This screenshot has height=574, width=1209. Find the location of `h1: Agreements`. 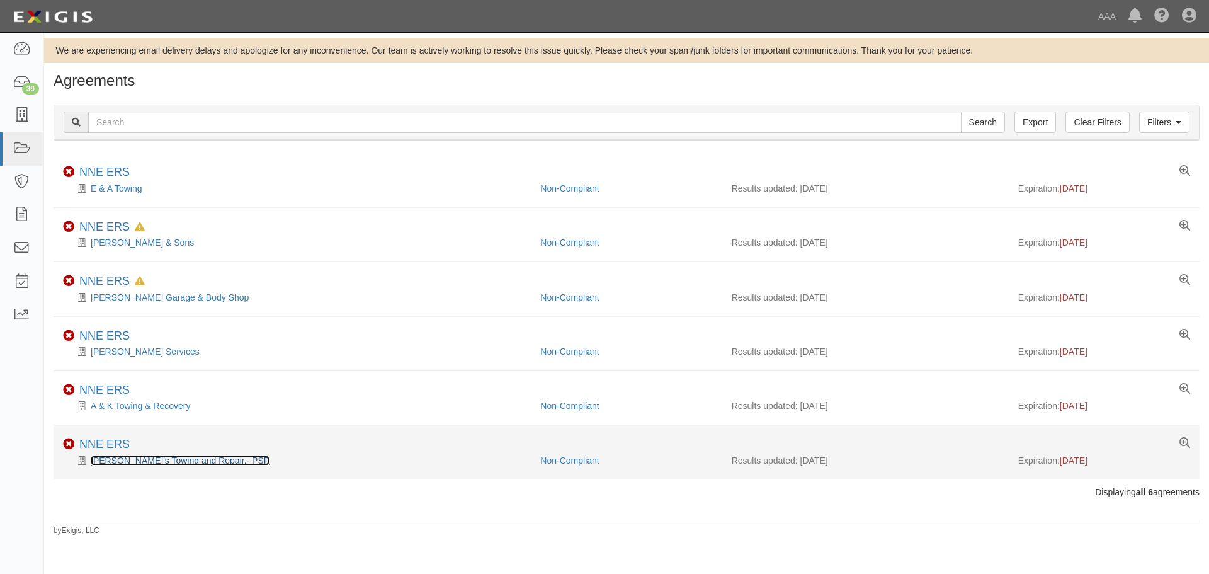

h1: Agreements is located at coordinates (627, 81).